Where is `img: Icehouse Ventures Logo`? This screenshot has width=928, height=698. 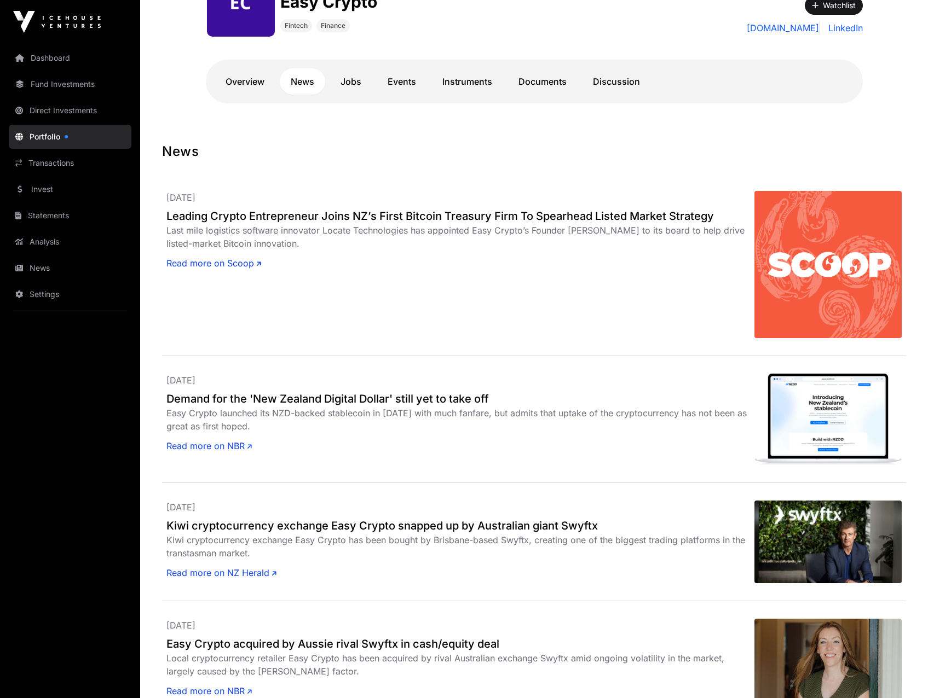
img: Icehouse Ventures Logo is located at coordinates (57, 22).